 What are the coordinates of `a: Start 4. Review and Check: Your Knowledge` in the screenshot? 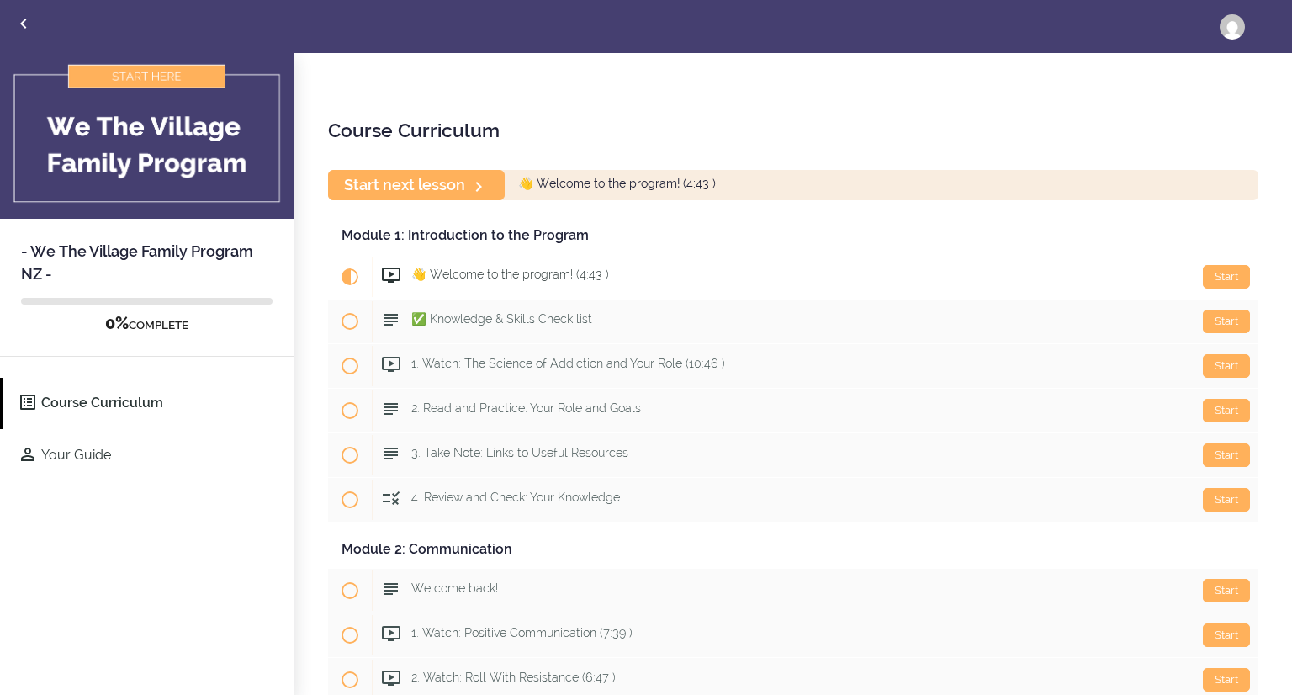 It's located at (793, 500).